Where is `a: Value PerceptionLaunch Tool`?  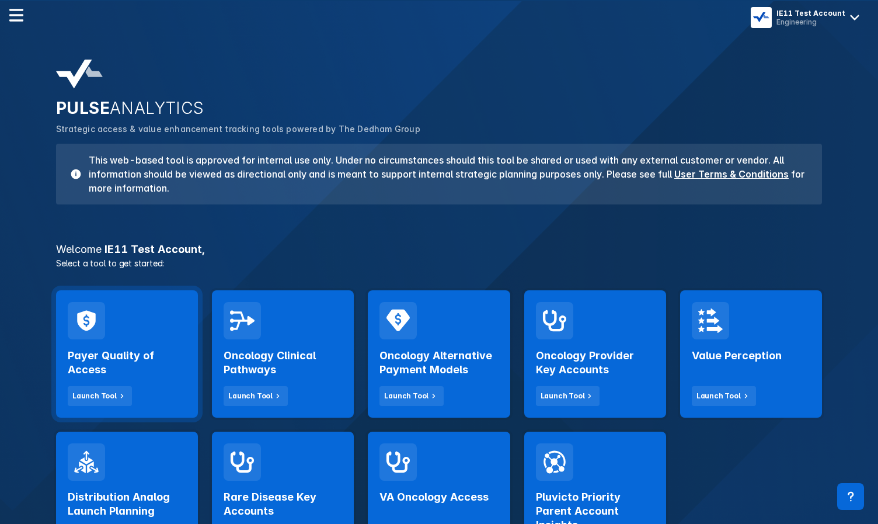
a: Value PerceptionLaunch Tool is located at coordinates (751, 354).